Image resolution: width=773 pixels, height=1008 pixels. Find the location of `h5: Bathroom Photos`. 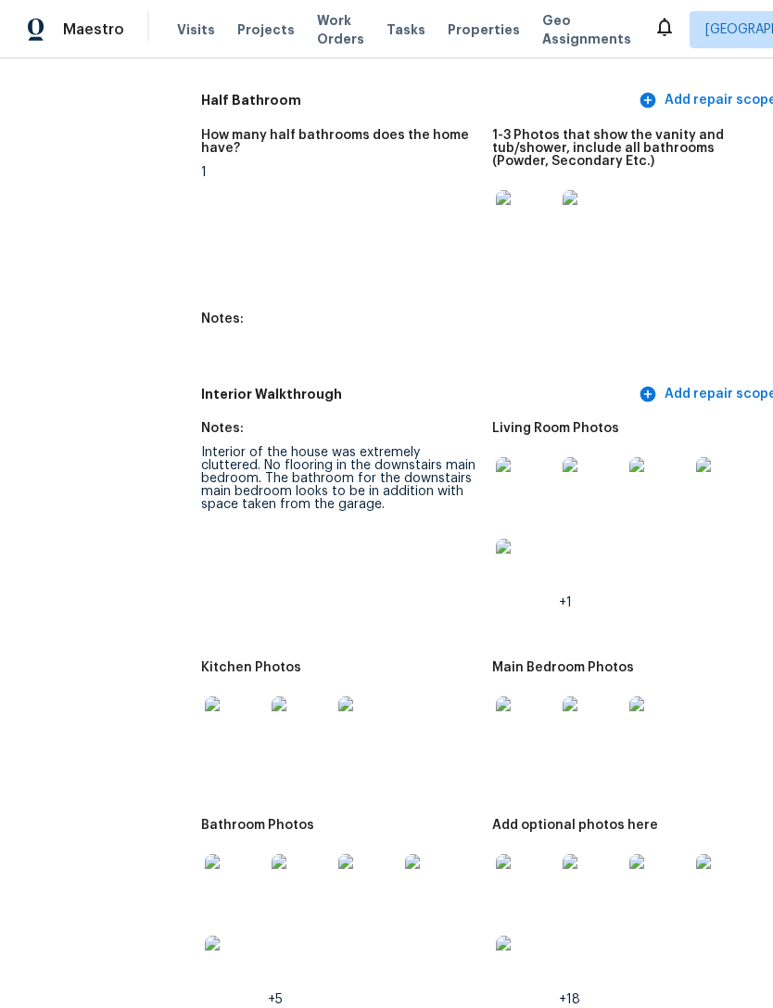

h5: Bathroom Photos is located at coordinates (258, 825).